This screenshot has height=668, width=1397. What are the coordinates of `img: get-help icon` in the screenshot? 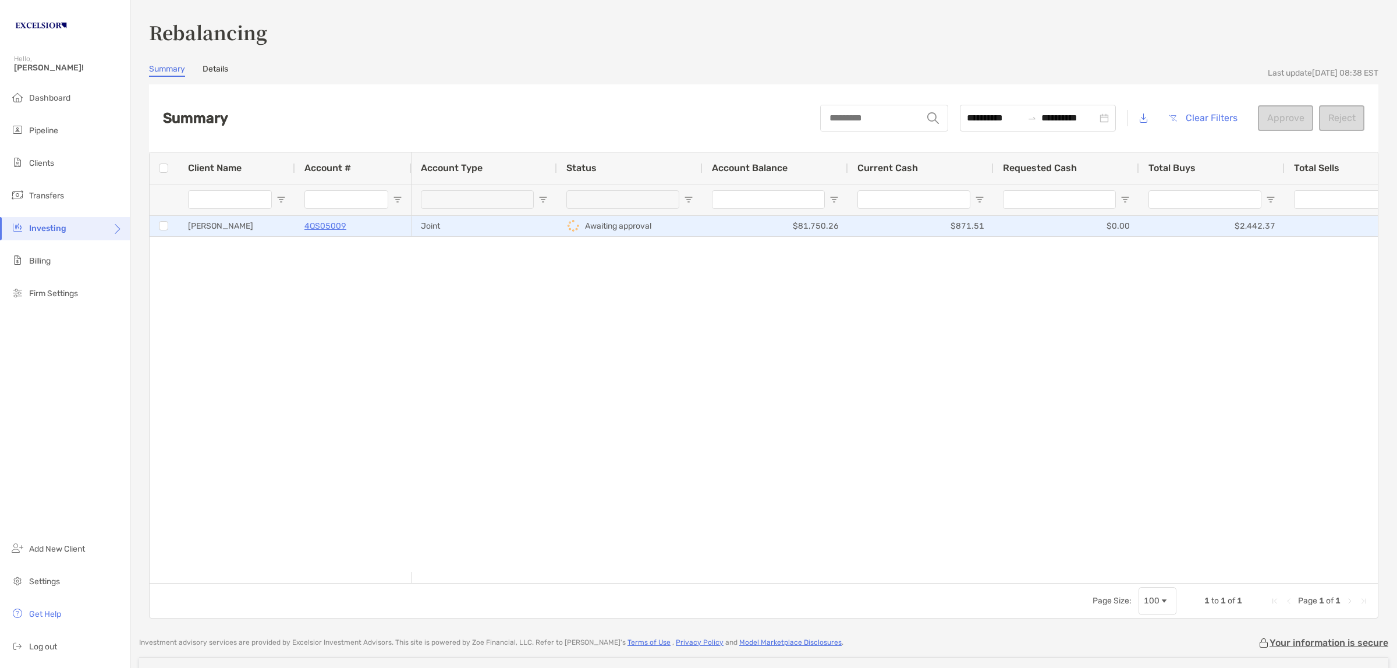 It's located at (17, 613).